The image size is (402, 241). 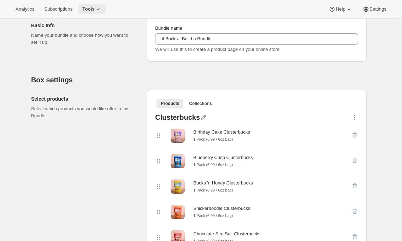 What do you see at coordinates (83, 39) in the screenshot?
I see `p: Name your bundle and choose how you want to set it up.` at bounding box center [83, 39].